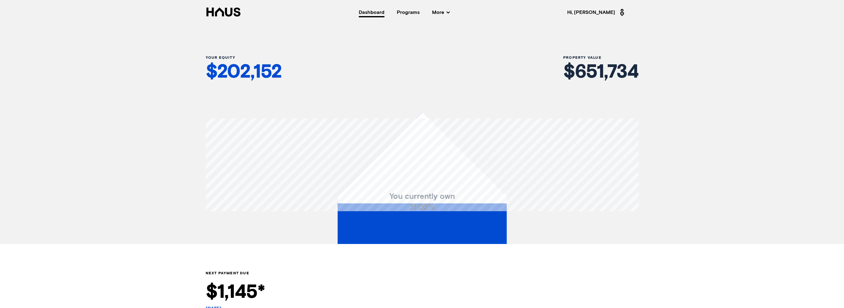 This screenshot has width=844, height=308. Describe the element at coordinates (372, 12) in the screenshot. I see `div: Dashboard` at that location.